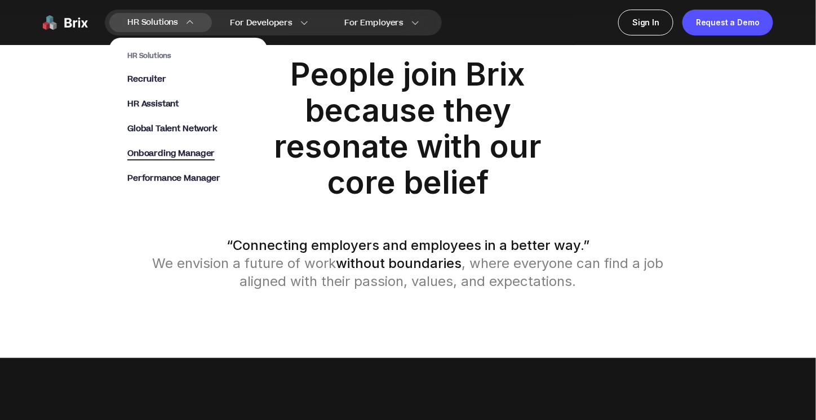 The height and width of the screenshot is (420, 816). What do you see at coordinates (261, 23) in the screenshot?
I see `span: For Developers` at bounding box center [261, 23].